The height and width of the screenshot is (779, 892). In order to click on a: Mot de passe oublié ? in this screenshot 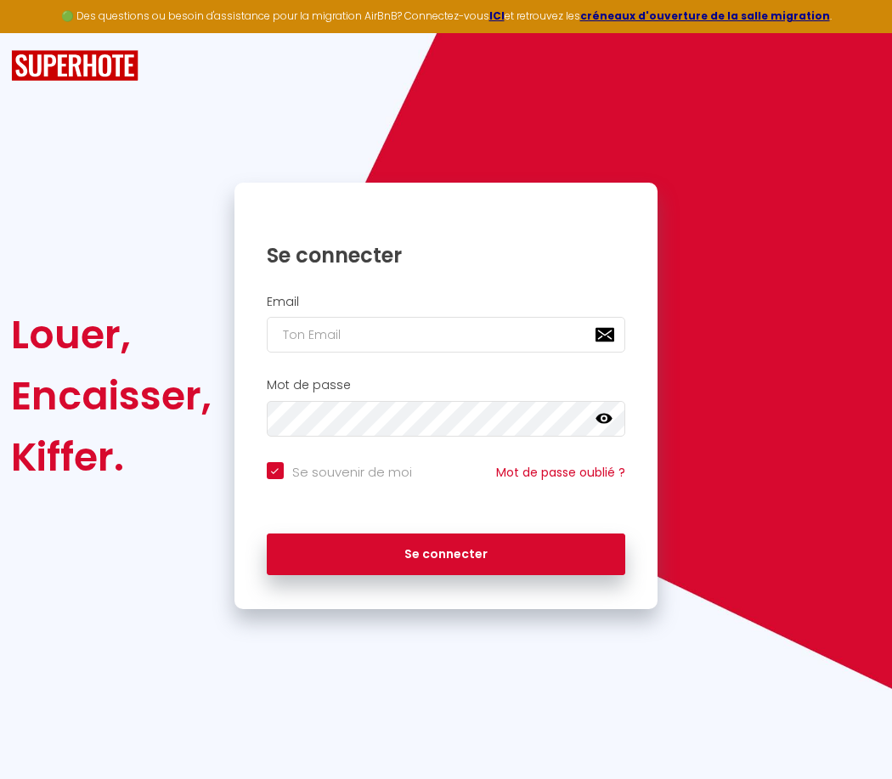, I will do `click(561, 472)`.